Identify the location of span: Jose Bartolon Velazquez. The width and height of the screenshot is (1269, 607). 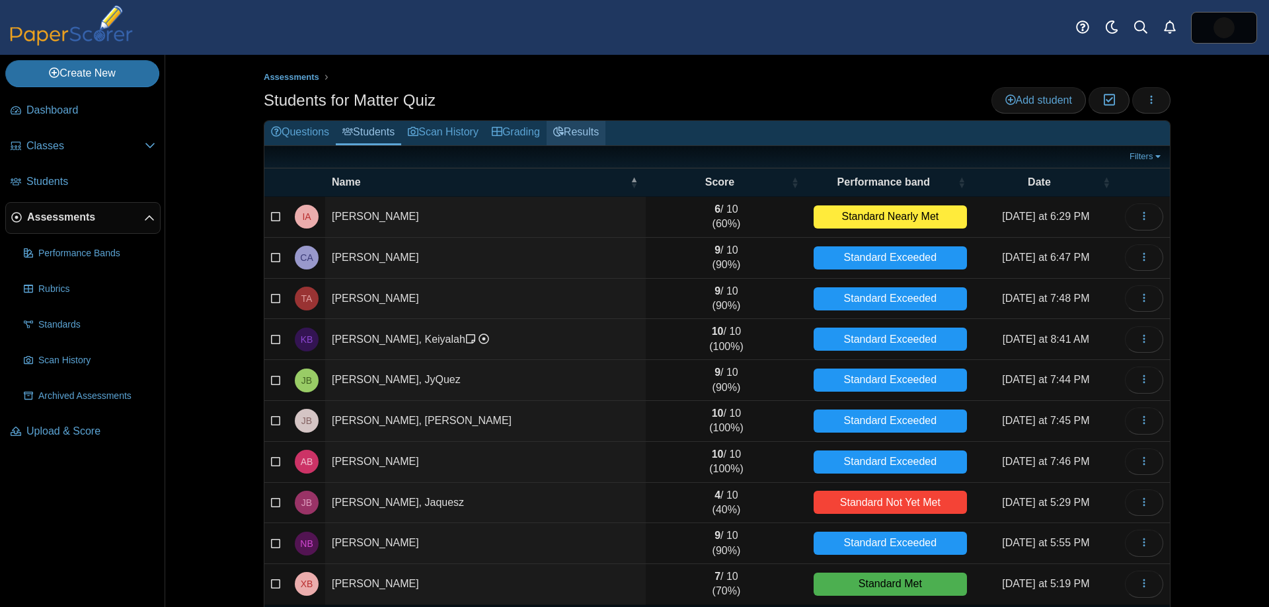
(307, 421).